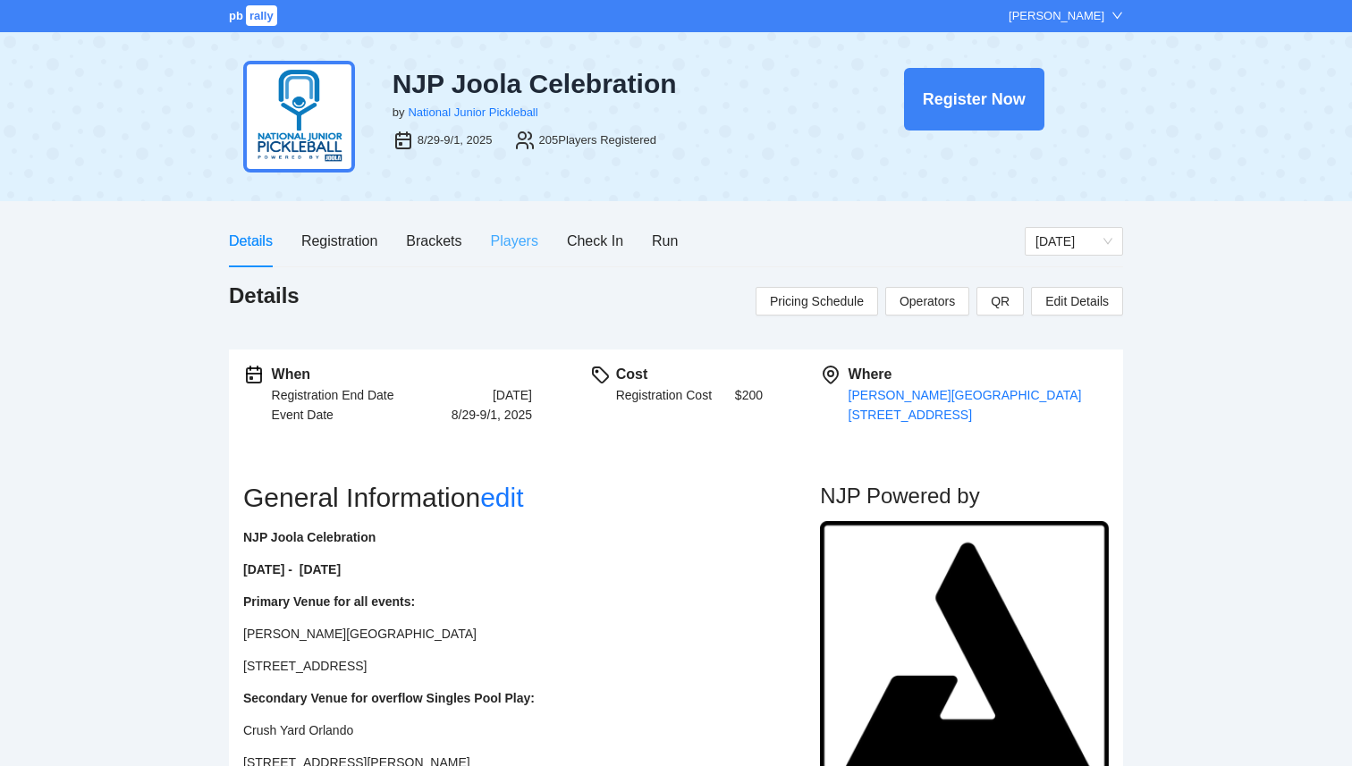  What do you see at coordinates (434, 241) in the screenshot?
I see `div: Brackets` at bounding box center [434, 241].